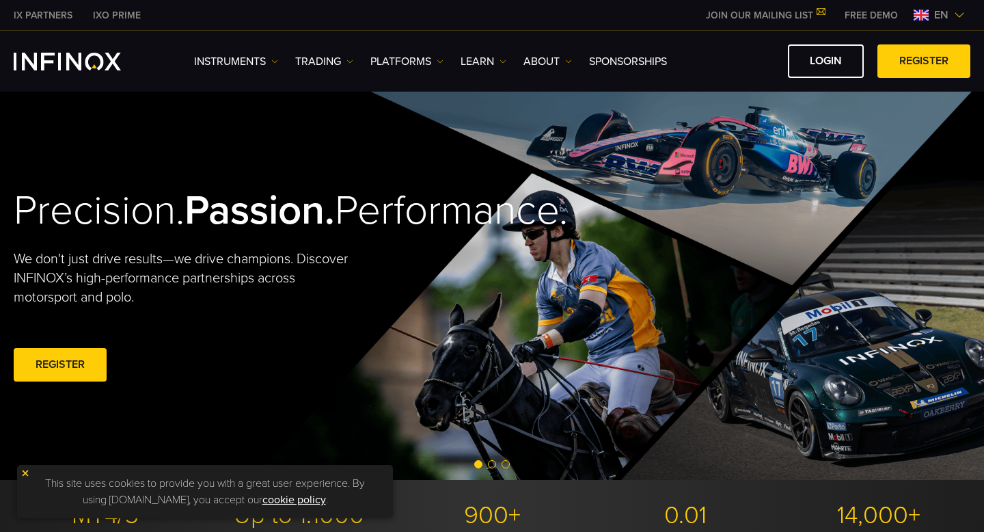  What do you see at coordinates (25, 473) in the screenshot?
I see `img: yellow close icon` at bounding box center [25, 473].